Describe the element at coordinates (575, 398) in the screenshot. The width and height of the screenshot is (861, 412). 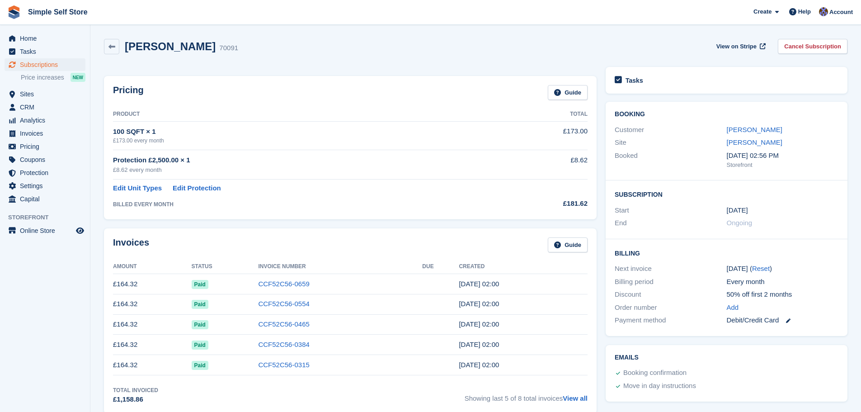
I see `a: View all` at that location.